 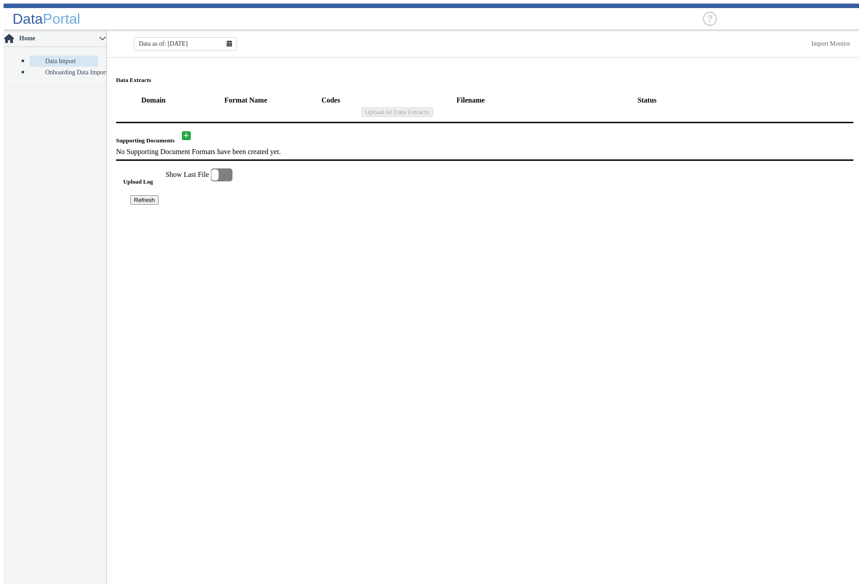 I want to click on th: Status, so click(x=647, y=100).